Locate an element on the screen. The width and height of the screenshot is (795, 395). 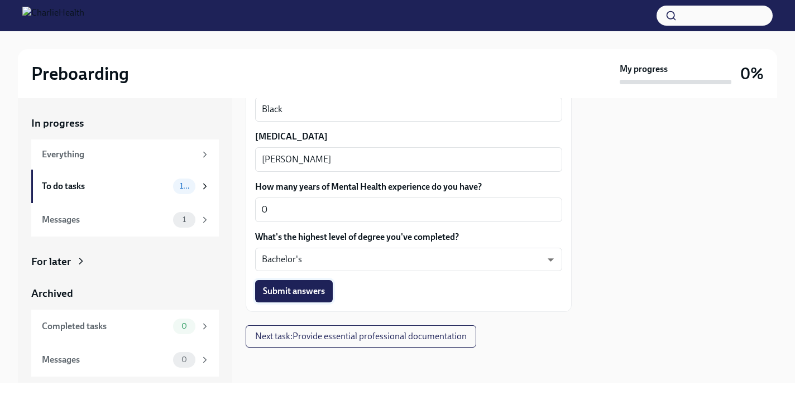
a: For later is located at coordinates (125, 262).